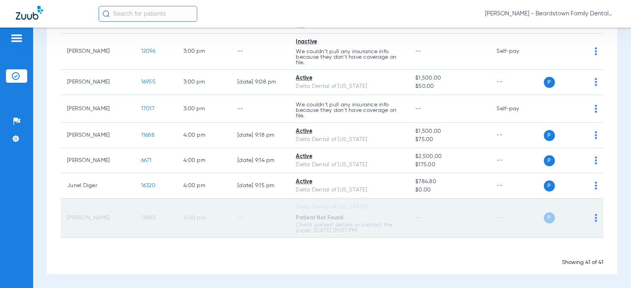 This screenshot has height=288, width=631. What do you see at coordinates (449, 140) in the screenshot?
I see `span: $75.00` at bounding box center [449, 140].